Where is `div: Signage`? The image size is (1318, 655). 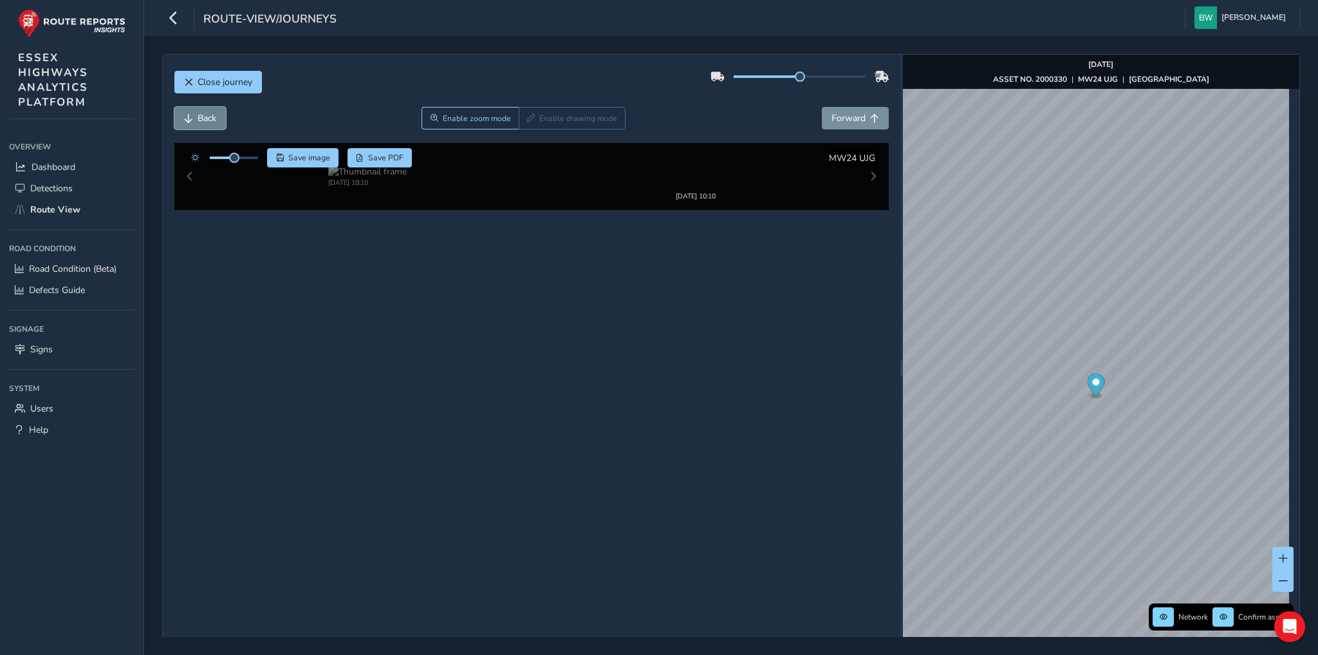 div: Signage is located at coordinates (71, 329).